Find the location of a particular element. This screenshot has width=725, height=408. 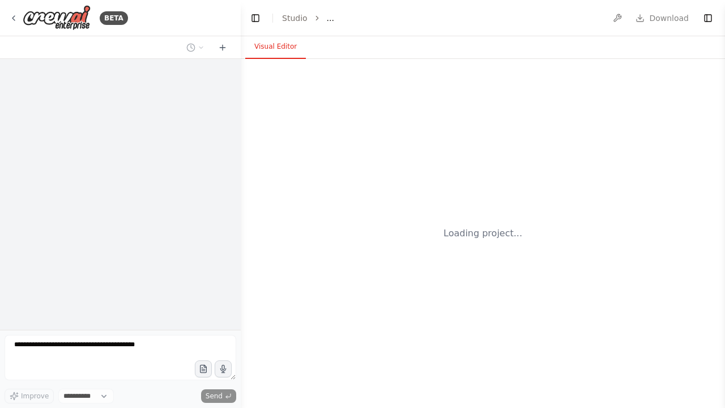

button: Start a new chat is located at coordinates (223, 48).